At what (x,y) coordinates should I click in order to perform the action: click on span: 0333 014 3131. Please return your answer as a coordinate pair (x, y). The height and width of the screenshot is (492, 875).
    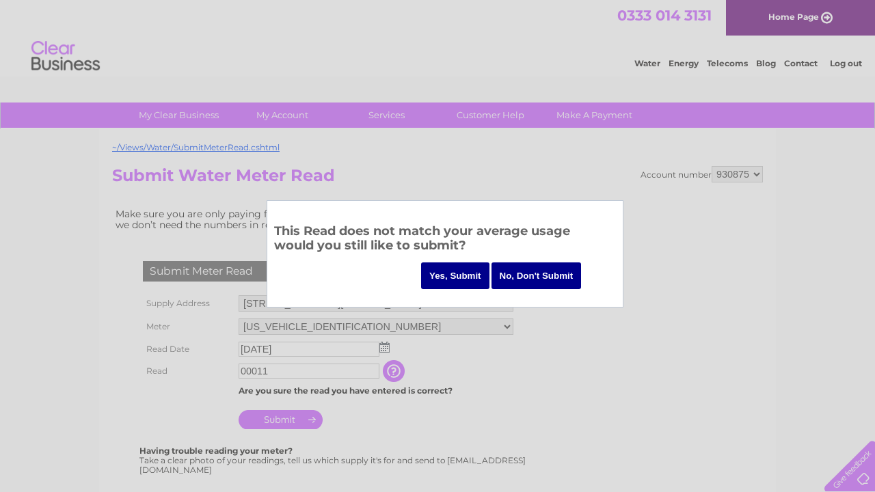
    Looking at the image, I should click on (664, 15).